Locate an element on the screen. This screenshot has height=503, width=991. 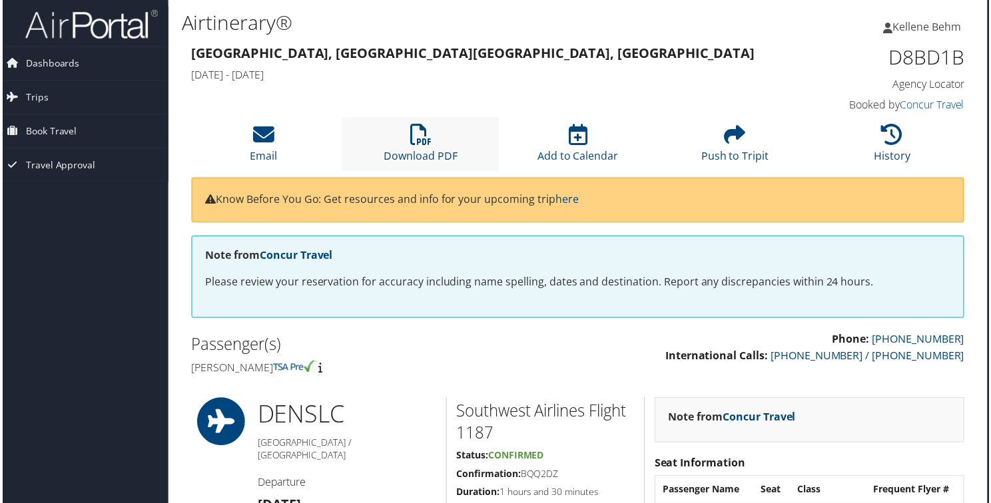
img: tsa-precheck.png is located at coordinates (293, 368).